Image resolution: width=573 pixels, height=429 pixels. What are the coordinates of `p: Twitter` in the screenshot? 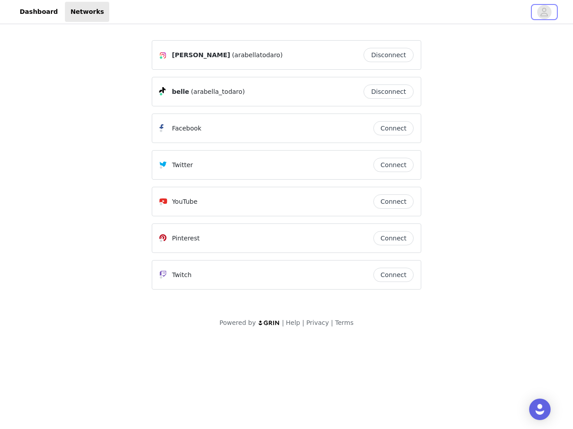 It's located at (182, 165).